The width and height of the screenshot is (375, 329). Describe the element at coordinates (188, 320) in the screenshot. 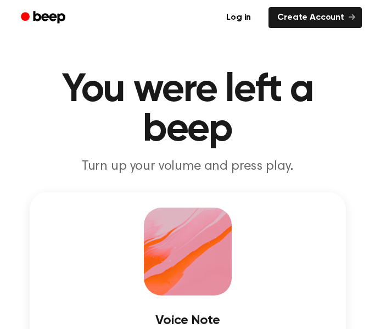

I see `h3: Voice Note` at that location.